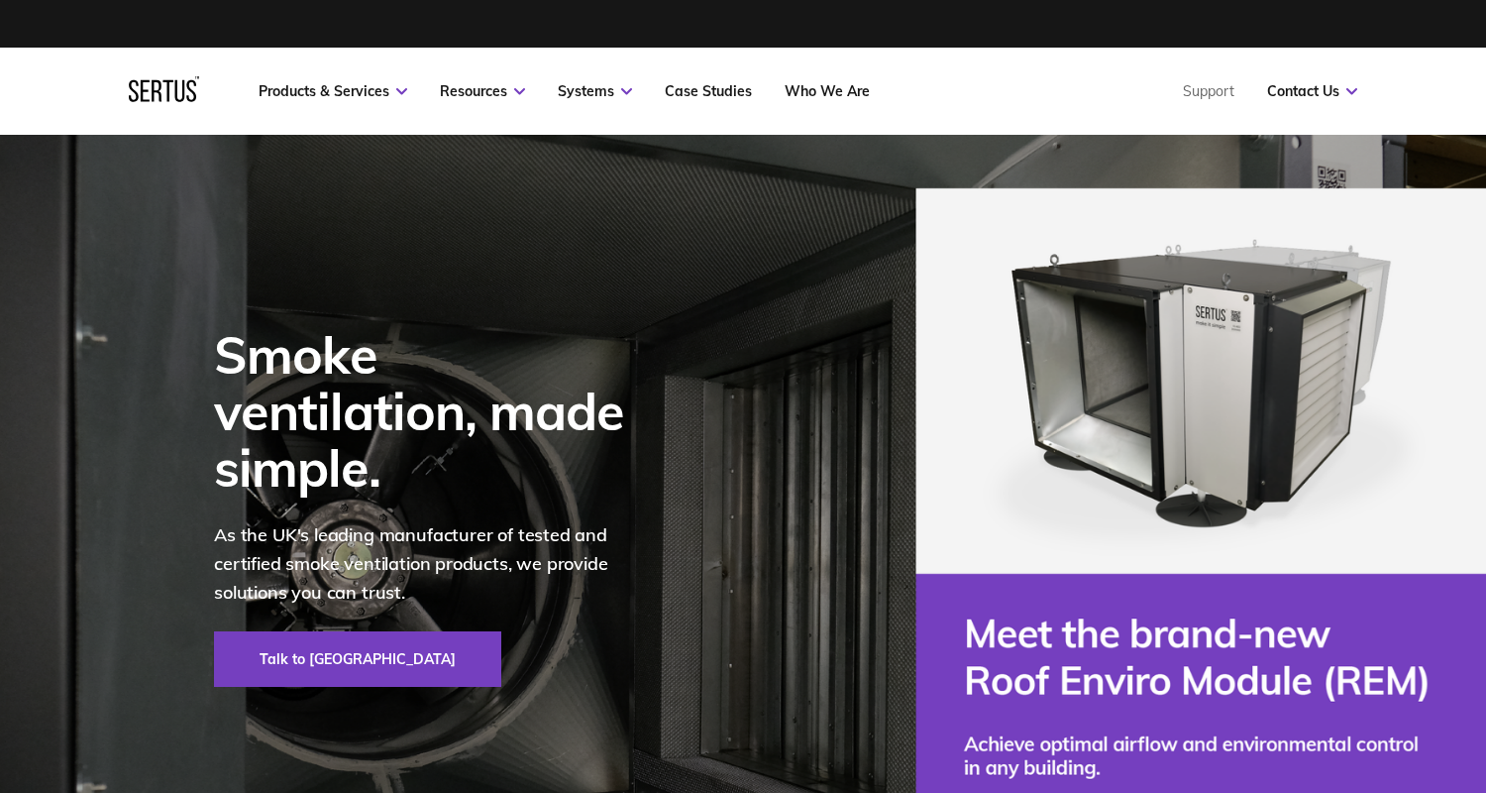  Describe the element at coordinates (1312, 91) in the screenshot. I see `a: Contact Us` at that location.